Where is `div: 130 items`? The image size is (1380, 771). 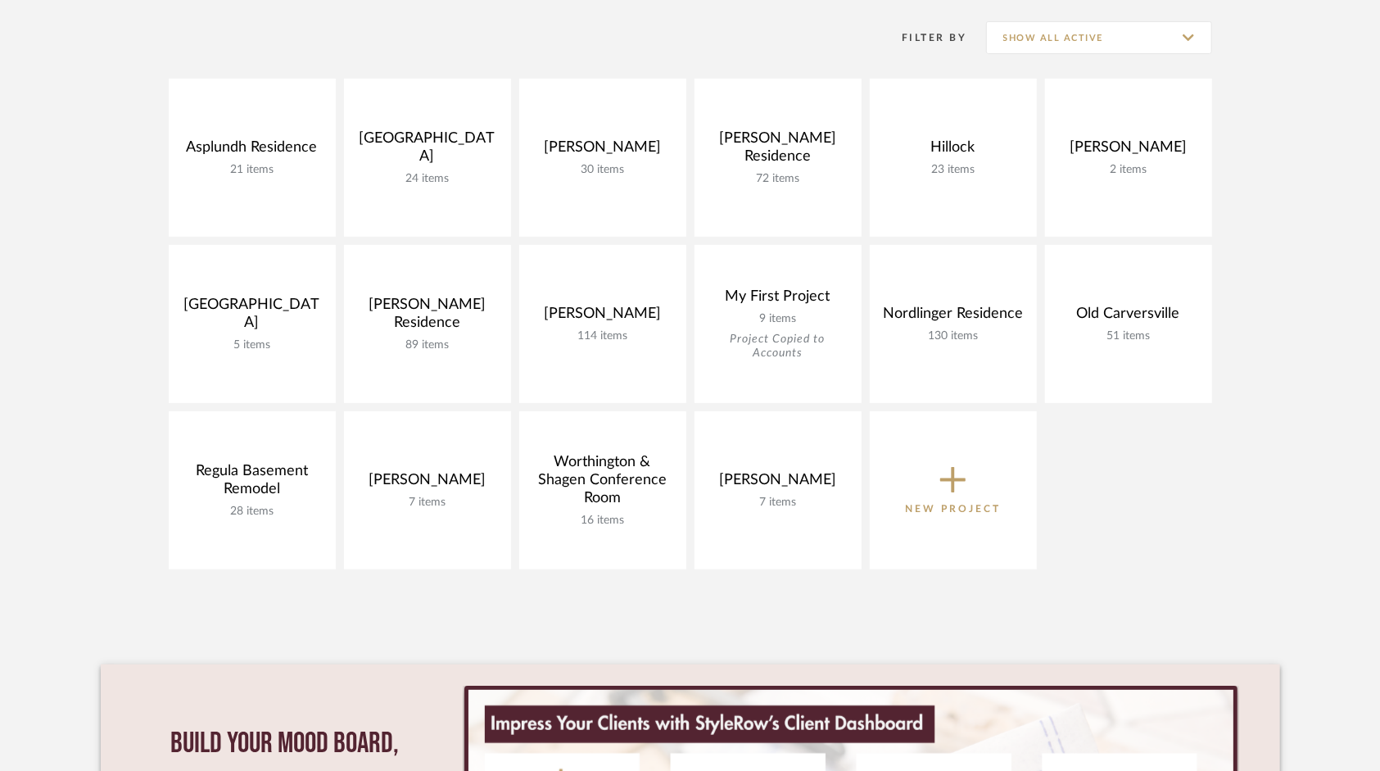
div: 130 items is located at coordinates (954, 336).